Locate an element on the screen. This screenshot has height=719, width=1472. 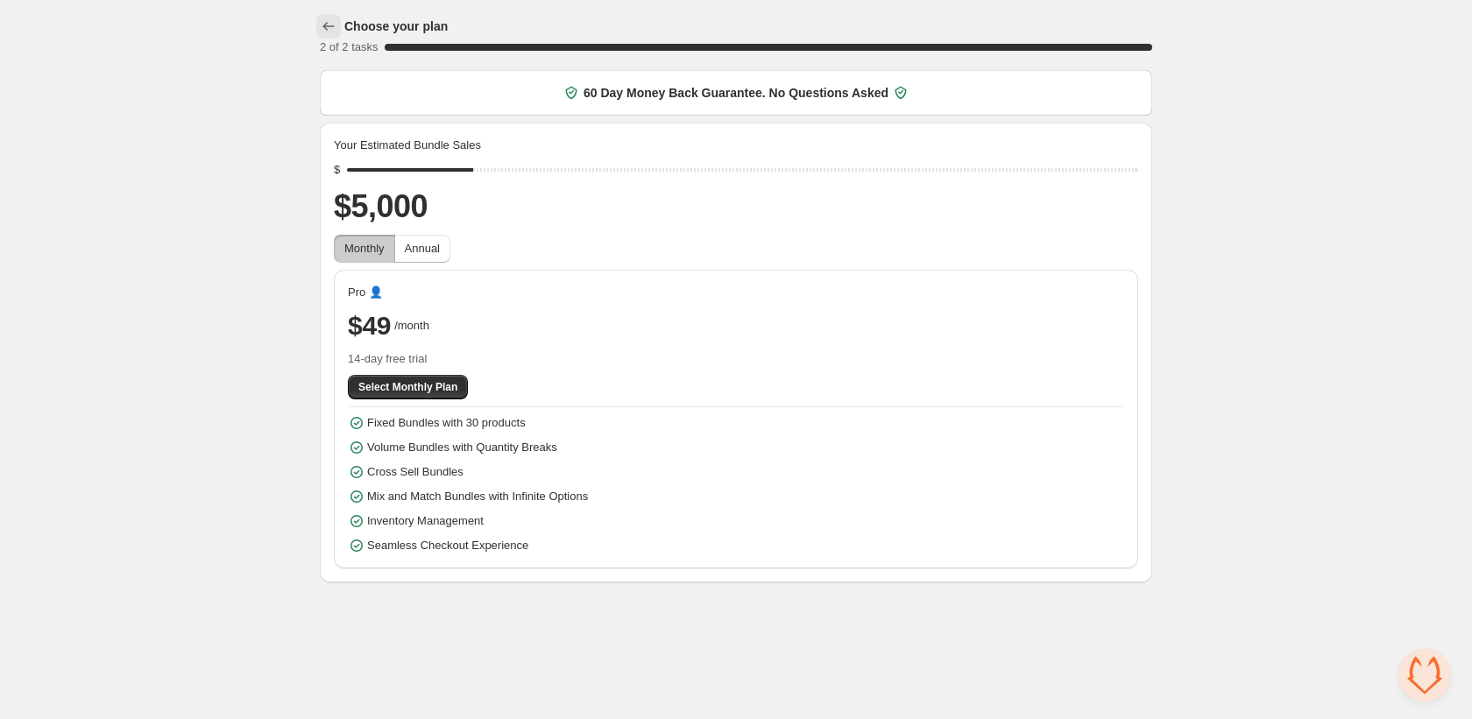
span: Cross Sell Bundles is located at coordinates (415, 472).